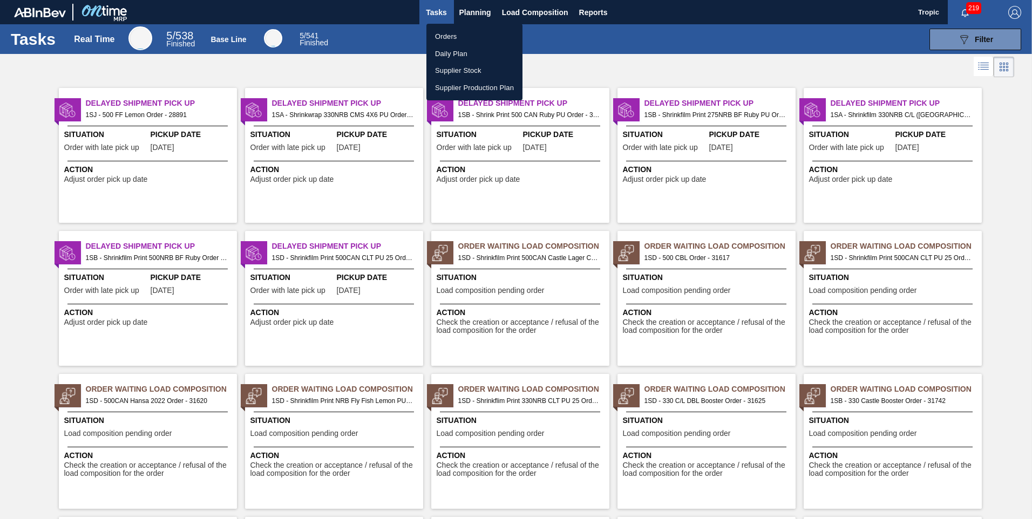 The height and width of the screenshot is (519, 1032). I want to click on a: Orders, so click(475, 37).